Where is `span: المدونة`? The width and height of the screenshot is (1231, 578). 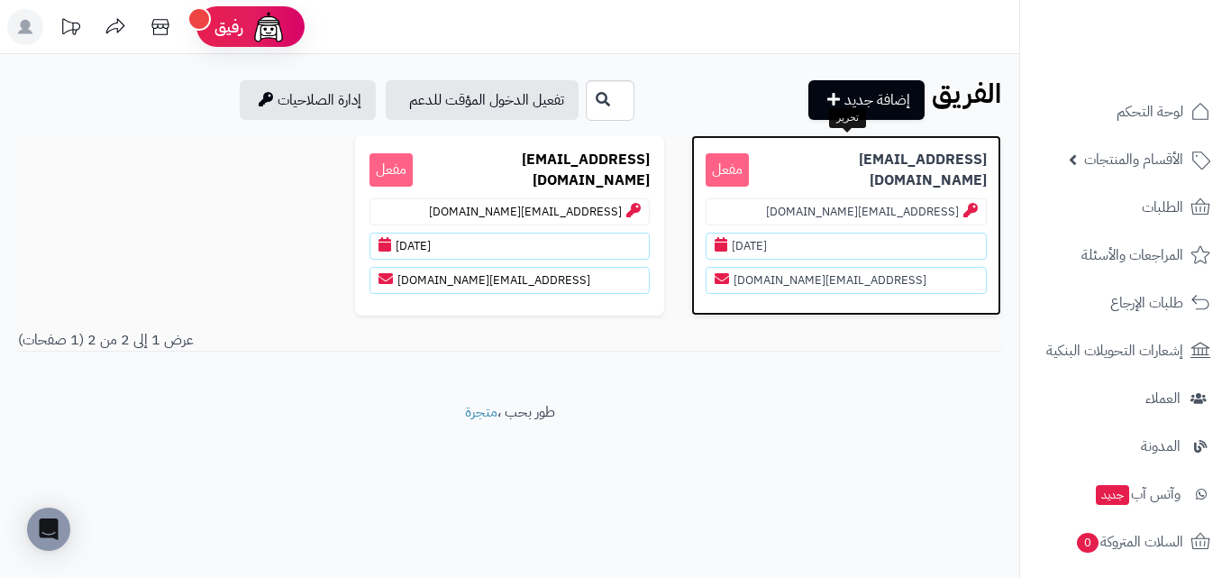
span: المدونة is located at coordinates (1161, 446).